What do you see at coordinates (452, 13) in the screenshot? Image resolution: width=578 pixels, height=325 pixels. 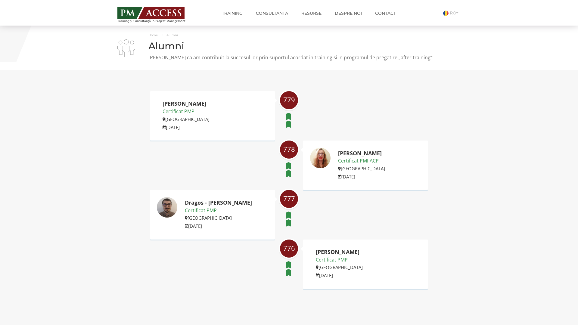 I see `a: RO` at bounding box center [452, 13].